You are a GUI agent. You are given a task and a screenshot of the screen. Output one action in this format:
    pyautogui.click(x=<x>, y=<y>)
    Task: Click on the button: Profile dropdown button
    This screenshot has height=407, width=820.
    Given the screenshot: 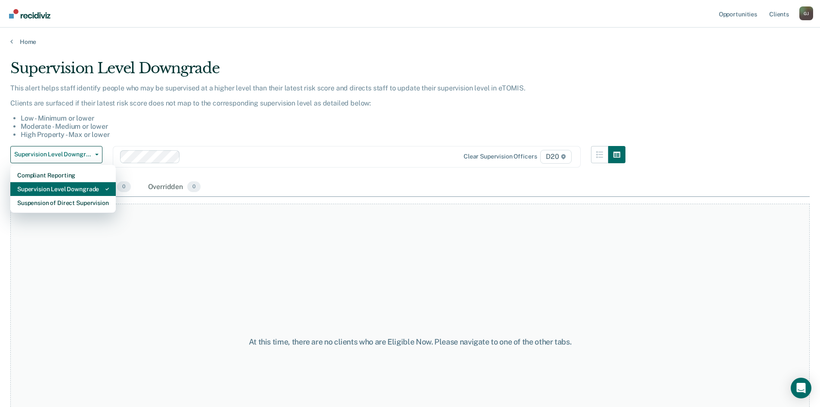 What is the action you would take?
    pyautogui.click(x=806, y=13)
    